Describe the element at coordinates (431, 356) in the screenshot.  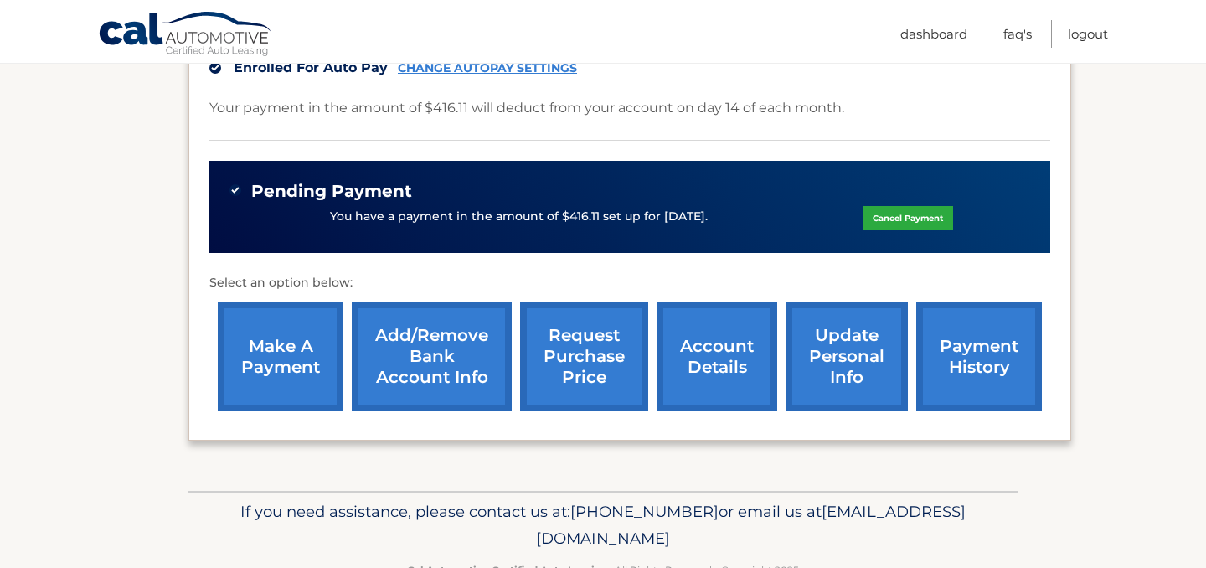
I see `a: Add/Remove bank account info` at that location.